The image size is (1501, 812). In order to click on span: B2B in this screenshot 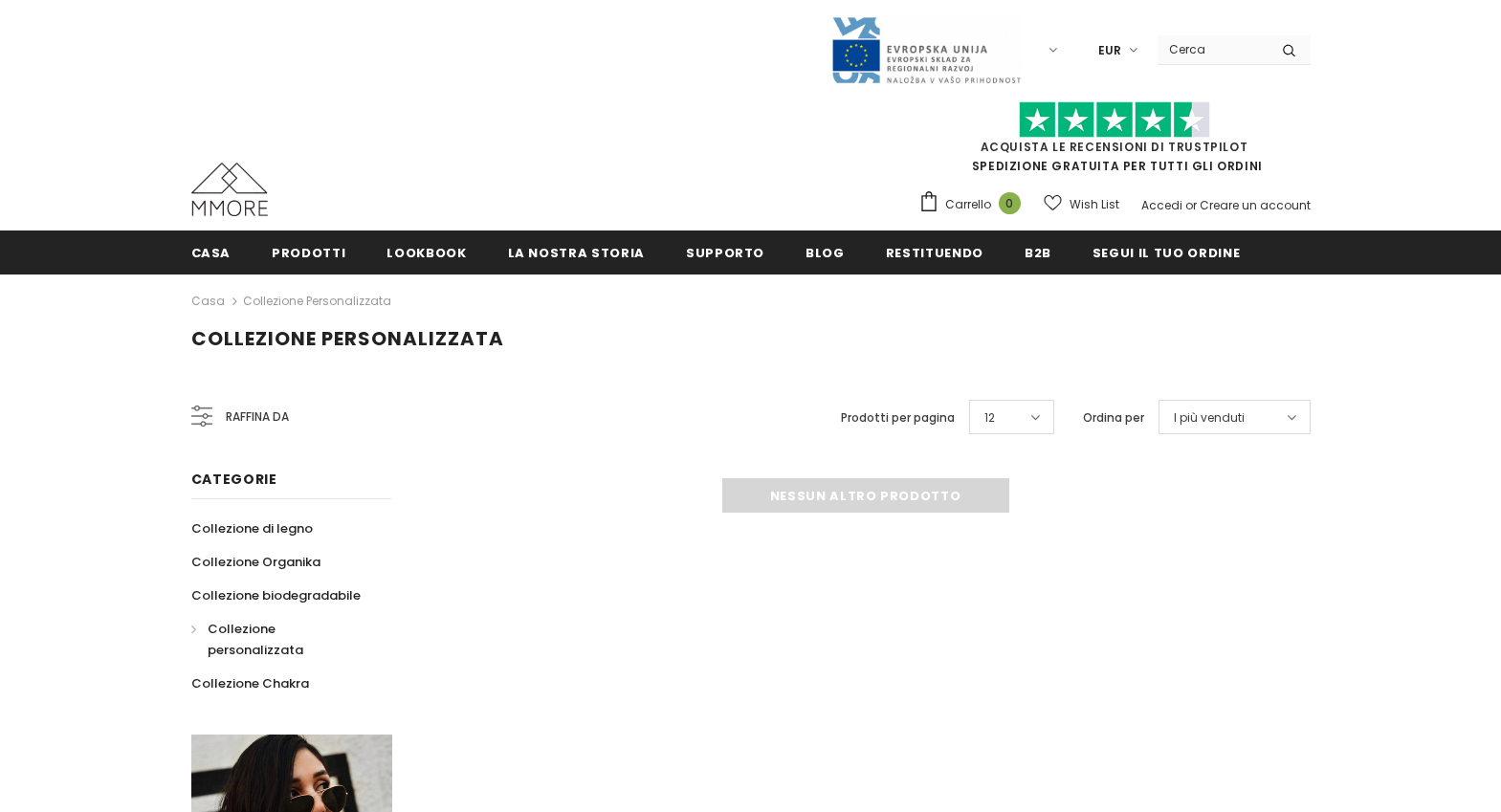, I will do `click(1038, 253)`.